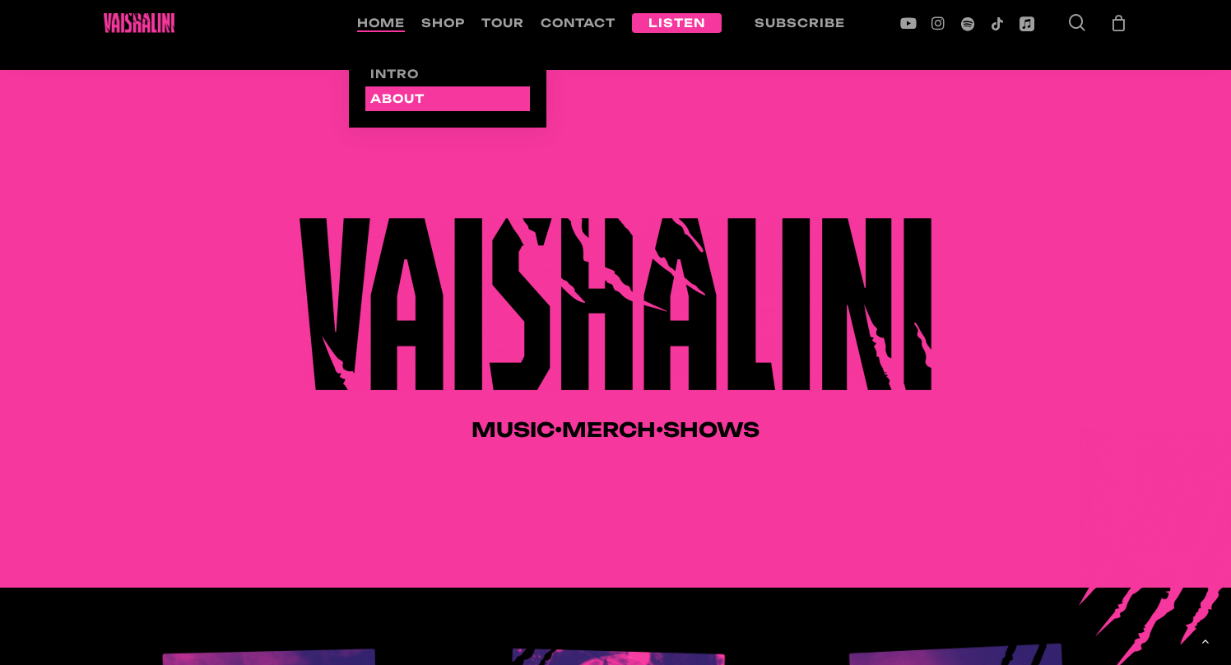 This screenshot has height=665, width=1231. I want to click on a: listen, so click(676, 23).